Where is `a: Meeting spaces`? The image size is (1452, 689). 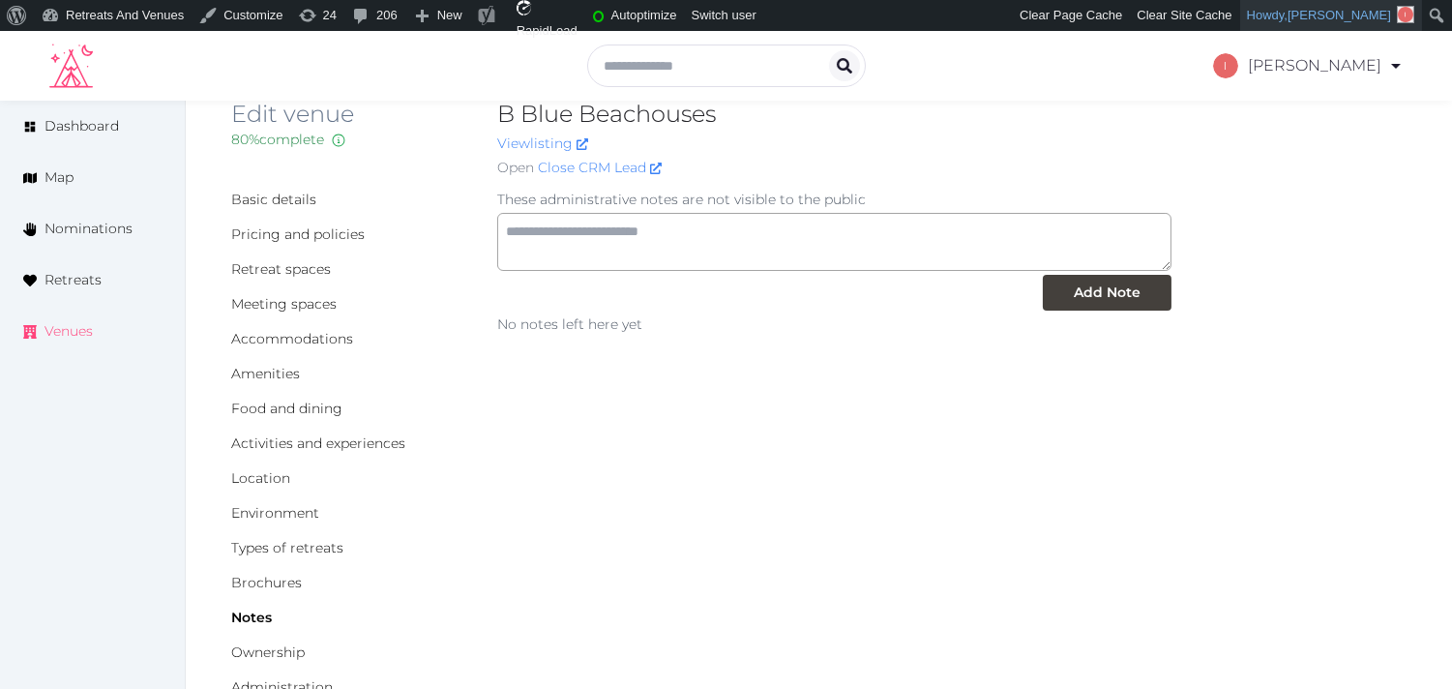 a: Meeting spaces is located at coordinates (283, 304).